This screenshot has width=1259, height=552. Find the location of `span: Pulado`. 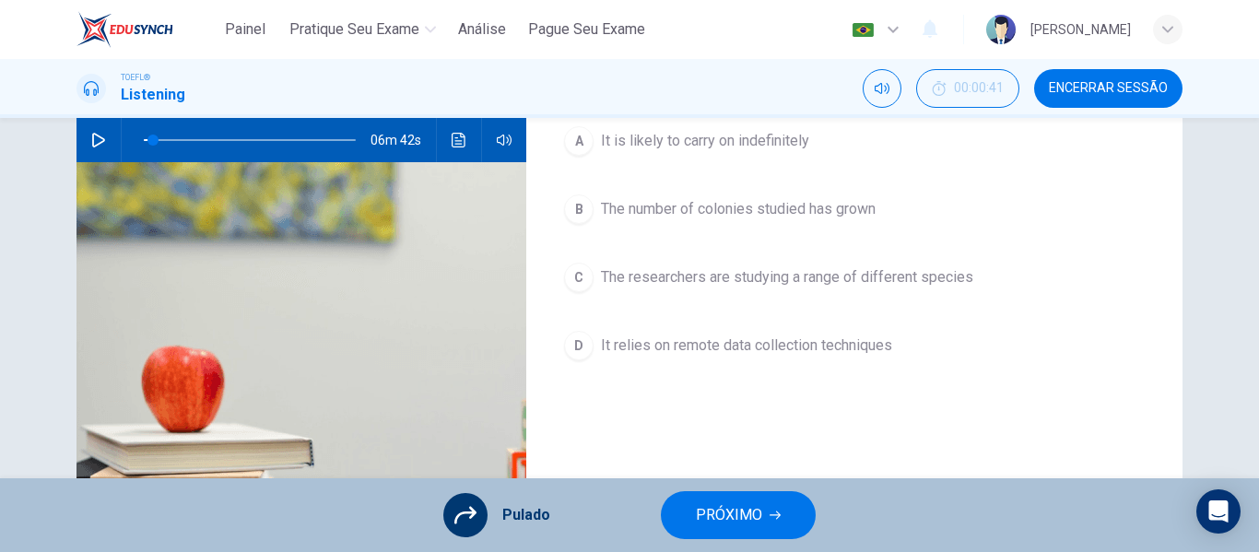

span: Pulado is located at coordinates (526, 515).